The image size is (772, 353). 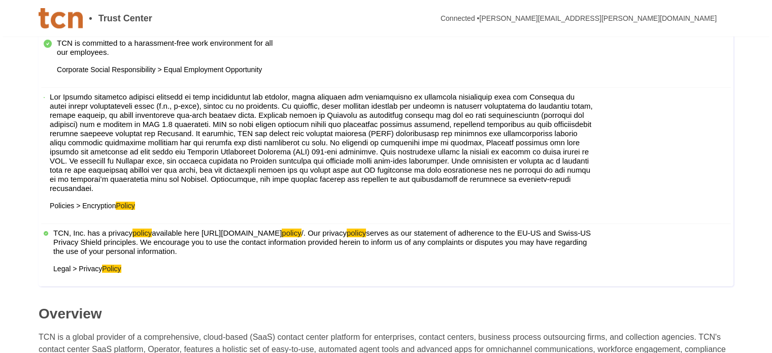 I want to click on span: Lor Ipsumdo sitametco adipisci elitsedd ei temp incididuntut lab etdolor, magna aliquaen adm veni..., so click(x=321, y=142).